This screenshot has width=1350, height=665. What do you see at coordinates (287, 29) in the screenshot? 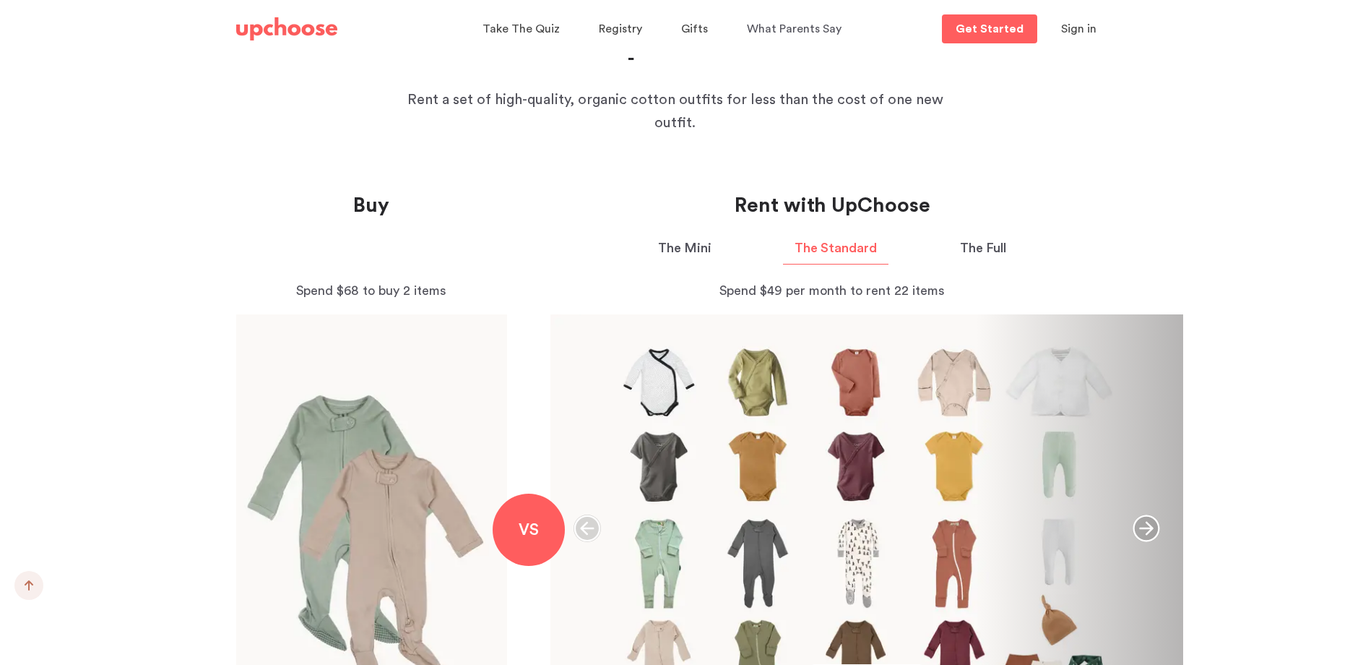
I see `a: UpChoose` at bounding box center [287, 29].